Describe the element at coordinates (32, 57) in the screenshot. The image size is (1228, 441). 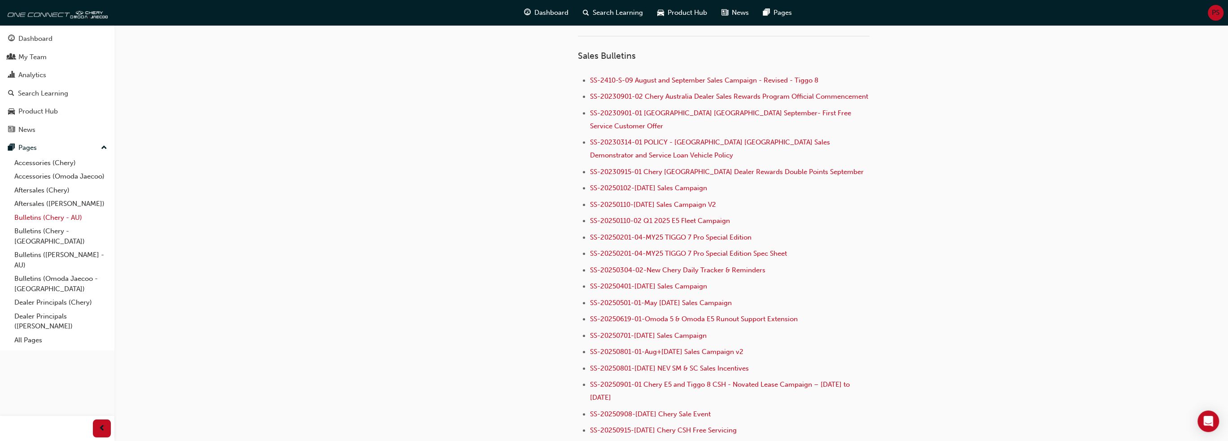
I see `div: My Team` at that location.